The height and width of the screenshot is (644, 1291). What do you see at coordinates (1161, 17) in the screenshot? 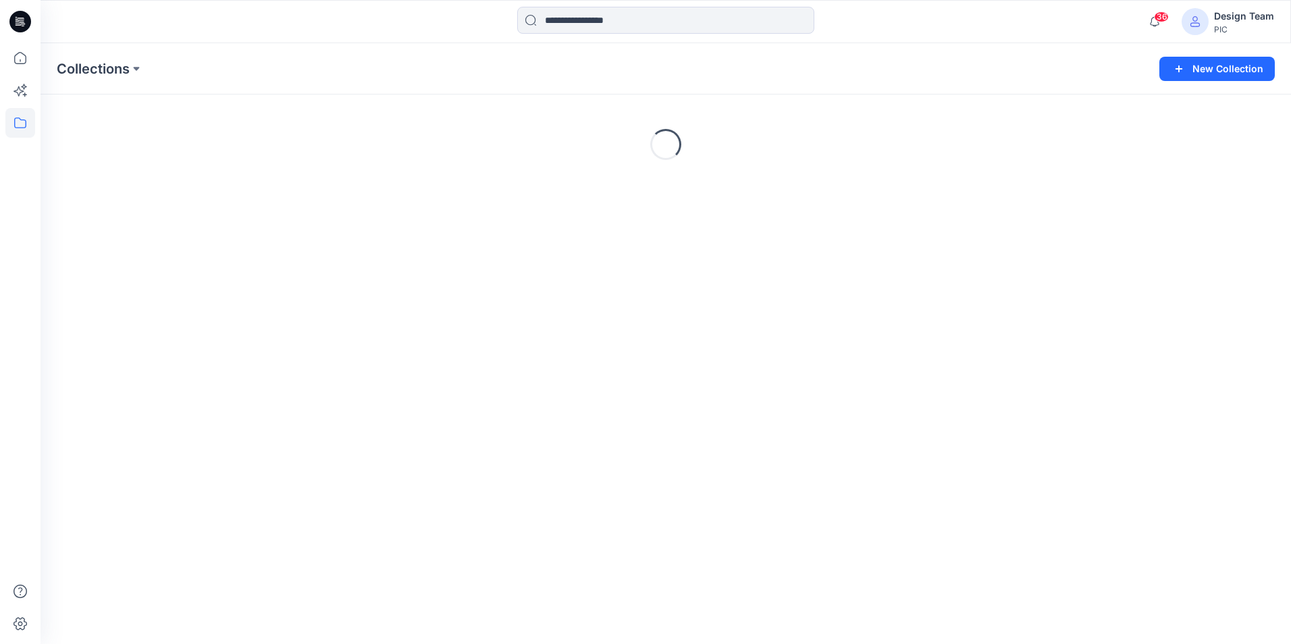
I see `span: 36` at bounding box center [1161, 17].